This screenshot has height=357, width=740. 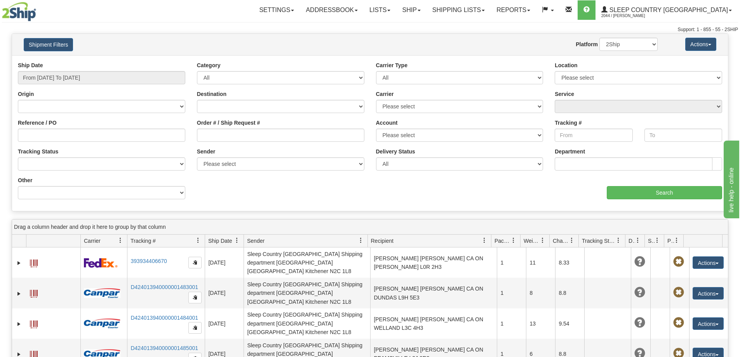 What do you see at coordinates (484, 240) in the screenshot?
I see `a: Recipient filter column settings` at bounding box center [484, 240].